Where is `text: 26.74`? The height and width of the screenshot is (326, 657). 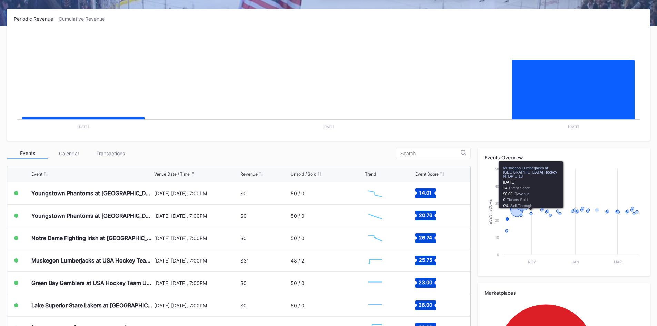 text: 26.74 is located at coordinates (425, 237).